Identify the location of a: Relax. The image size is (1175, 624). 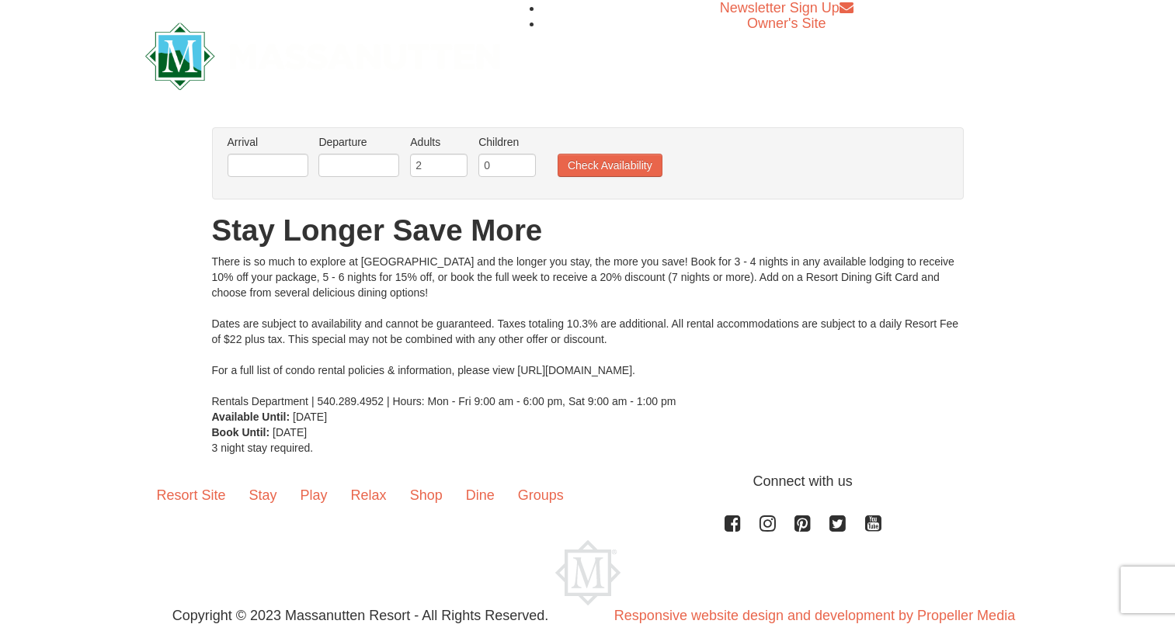
(369, 495).